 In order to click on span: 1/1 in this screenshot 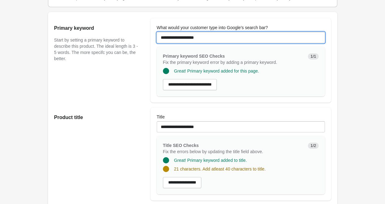, I will do `click(313, 56)`.